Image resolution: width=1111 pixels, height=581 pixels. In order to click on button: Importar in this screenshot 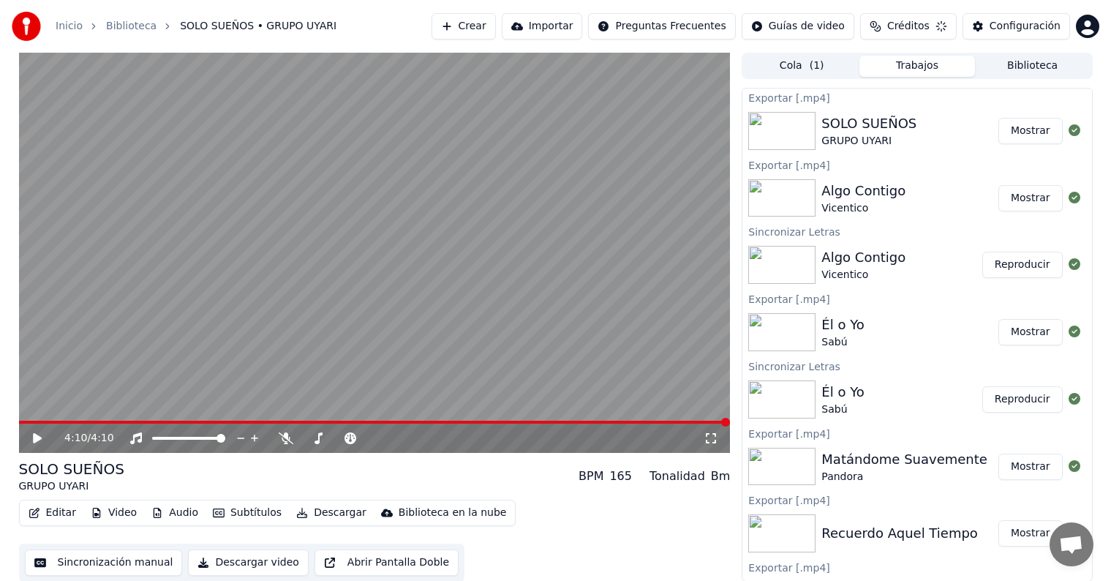, I will do `click(542, 26)`.